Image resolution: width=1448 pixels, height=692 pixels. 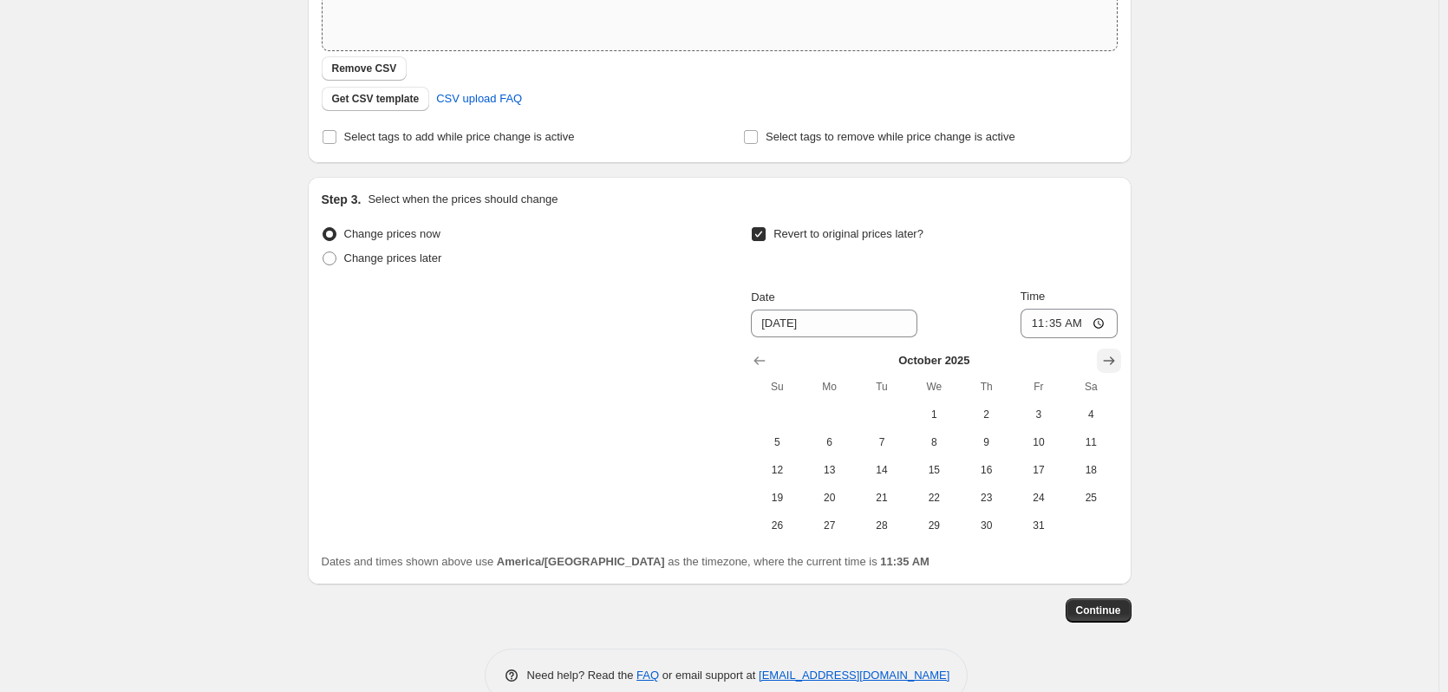 I want to click on button: Thursday October 23 2025, so click(x=986, y=498).